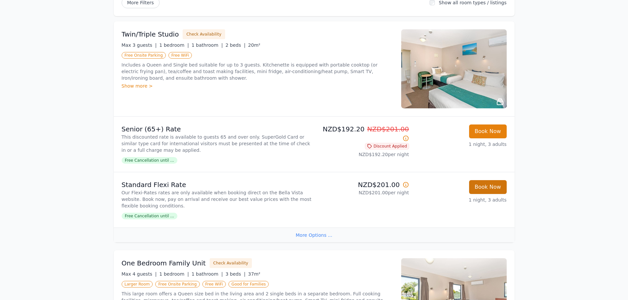 This screenshot has height=300, width=628. What do you see at coordinates (139, 45) in the screenshot?
I see `span: Max 3 guests |` at bounding box center [139, 45].